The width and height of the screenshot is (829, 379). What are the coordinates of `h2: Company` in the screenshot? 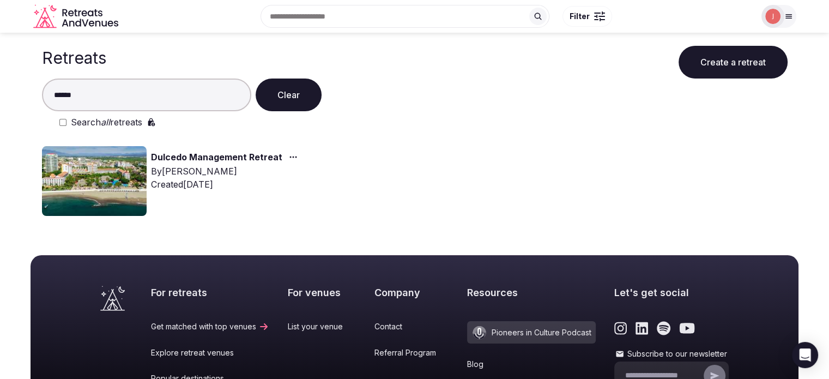 It's located at (411, 292).